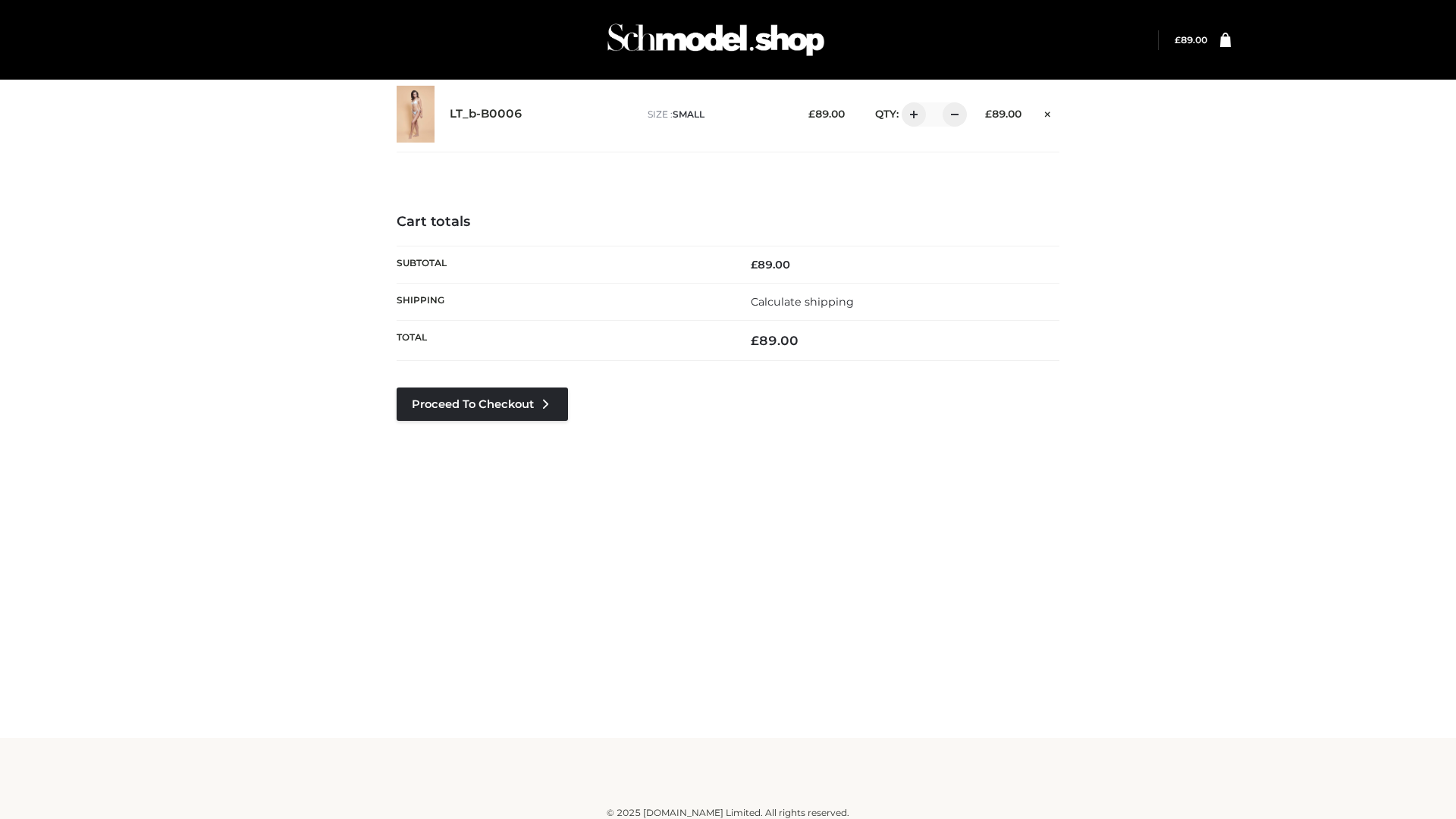  I want to click on a: Schmodel Admin 964, so click(716, 40).